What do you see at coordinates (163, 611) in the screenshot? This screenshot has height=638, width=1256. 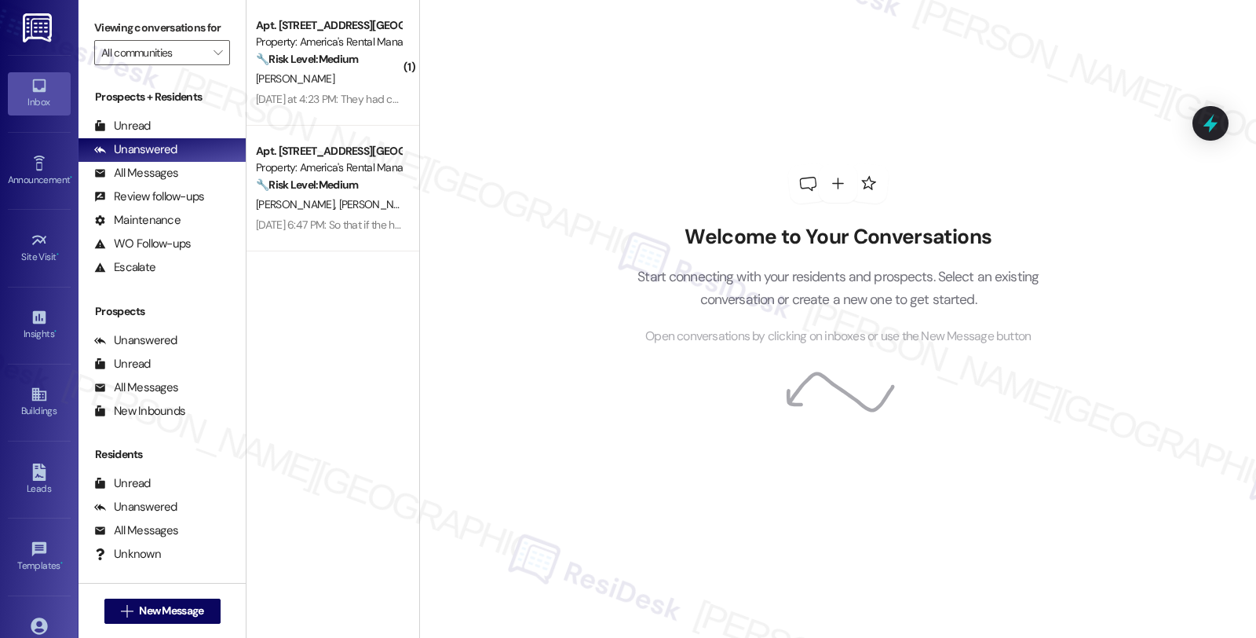 I see `button: New Message` at bounding box center [163, 611].